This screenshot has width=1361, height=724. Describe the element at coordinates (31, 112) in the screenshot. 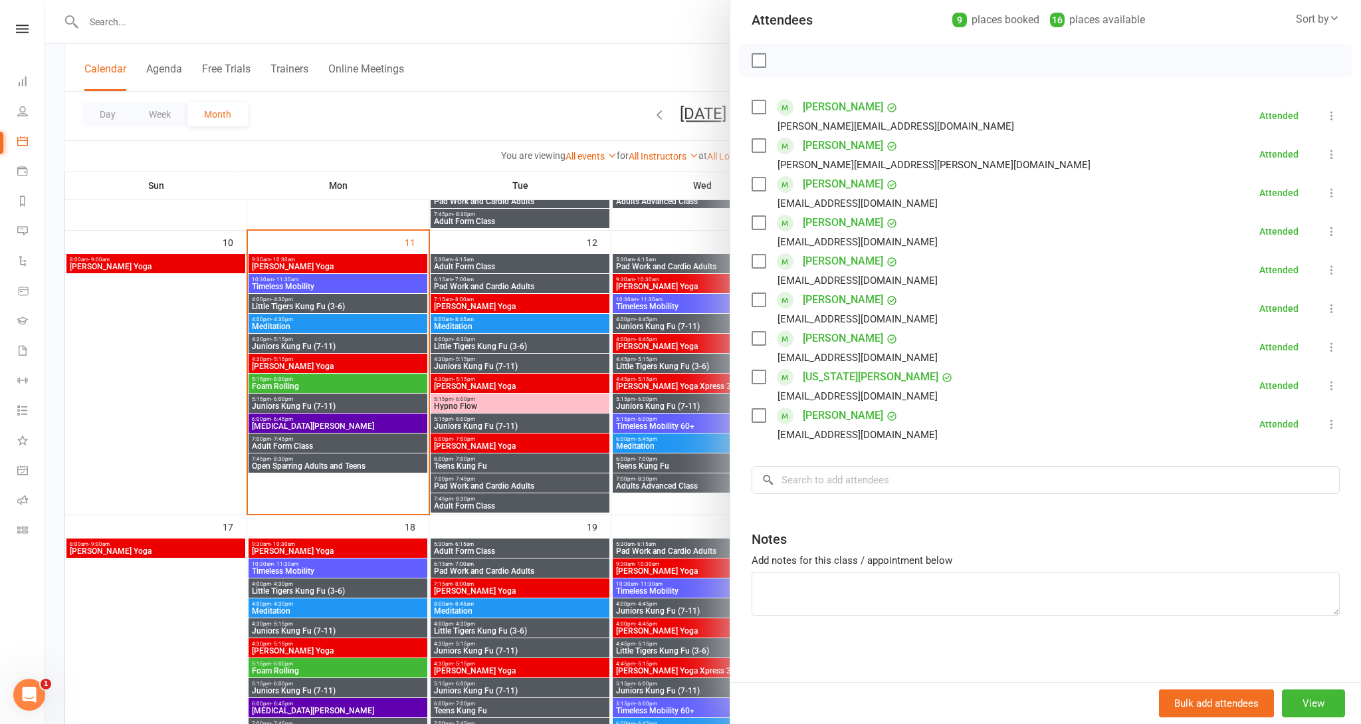

I see `a: People` at that location.